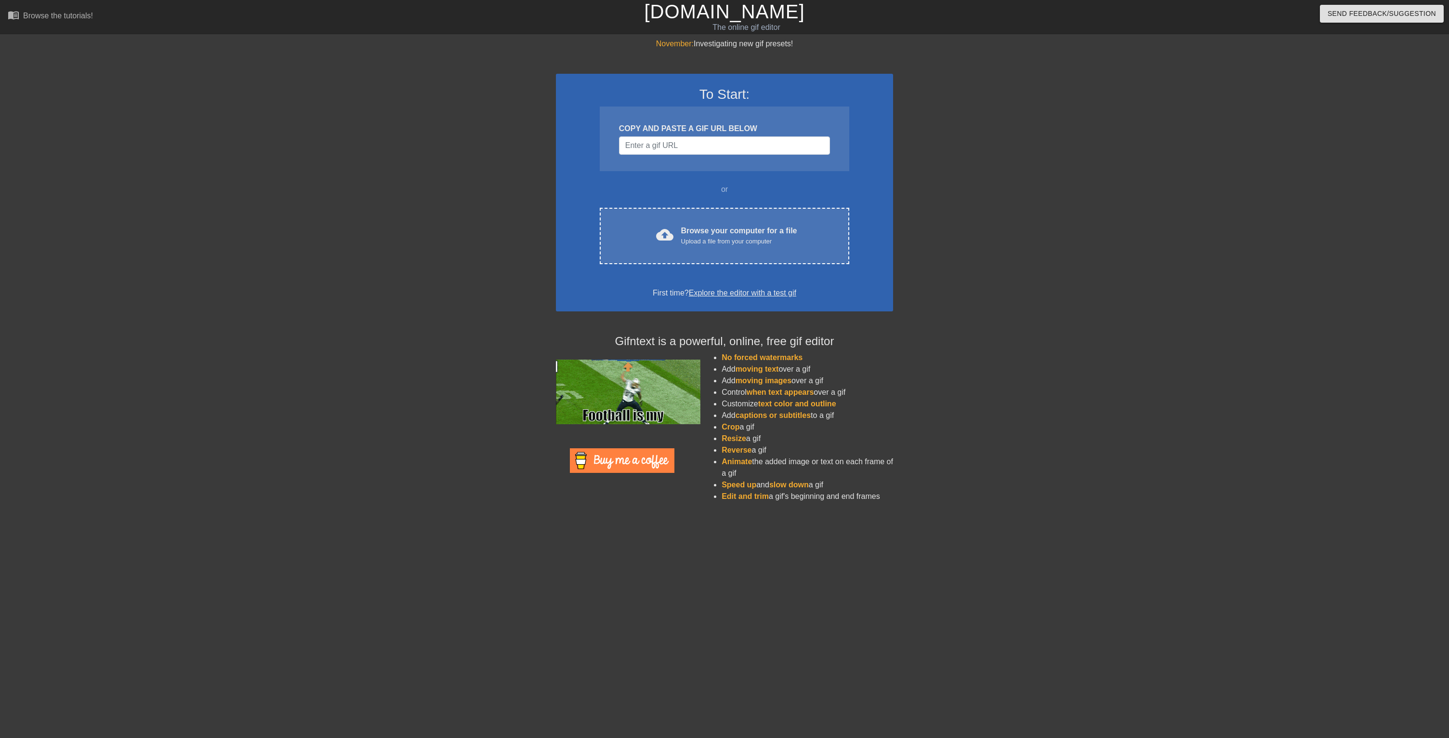  Describe the element at coordinates (737, 450) in the screenshot. I see `span: Reverse` at that location.